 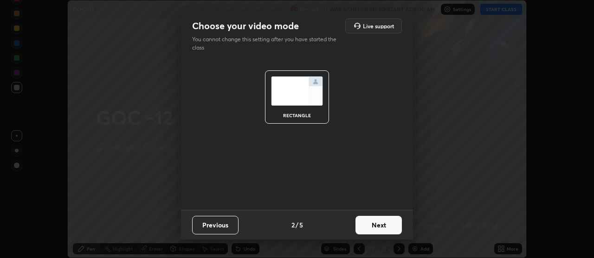 What do you see at coordinates (378, 26) in the screenshot?
I see `h5: Live support` at bounding box center [378, 26].